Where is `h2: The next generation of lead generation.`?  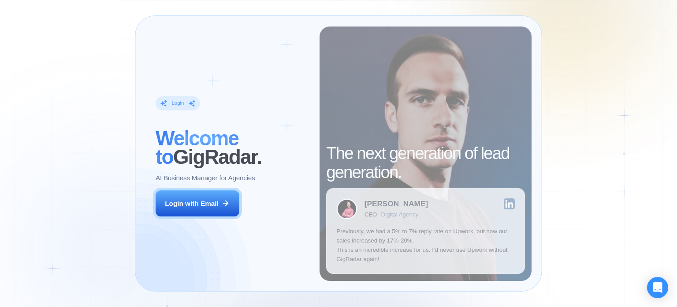 h2: The next generation of lead generation. is located at coordinates (426, 162).